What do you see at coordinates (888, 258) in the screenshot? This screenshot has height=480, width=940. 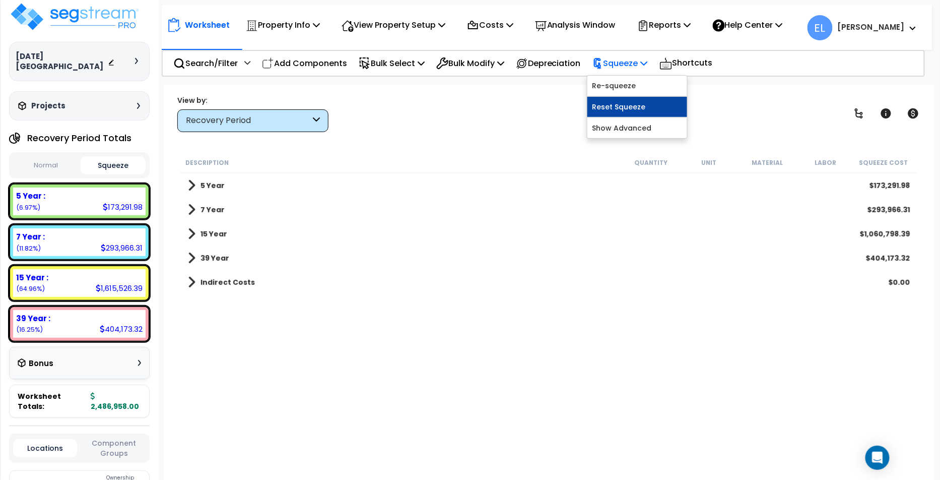 I see `div: $404,173.32` at bounding box center [888, 258].